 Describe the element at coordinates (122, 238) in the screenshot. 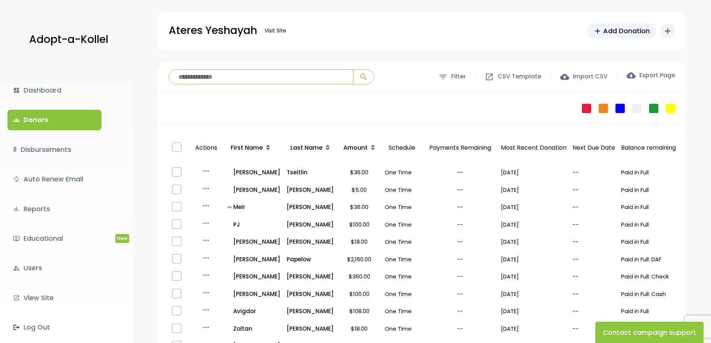

I see `span: New` at that location.